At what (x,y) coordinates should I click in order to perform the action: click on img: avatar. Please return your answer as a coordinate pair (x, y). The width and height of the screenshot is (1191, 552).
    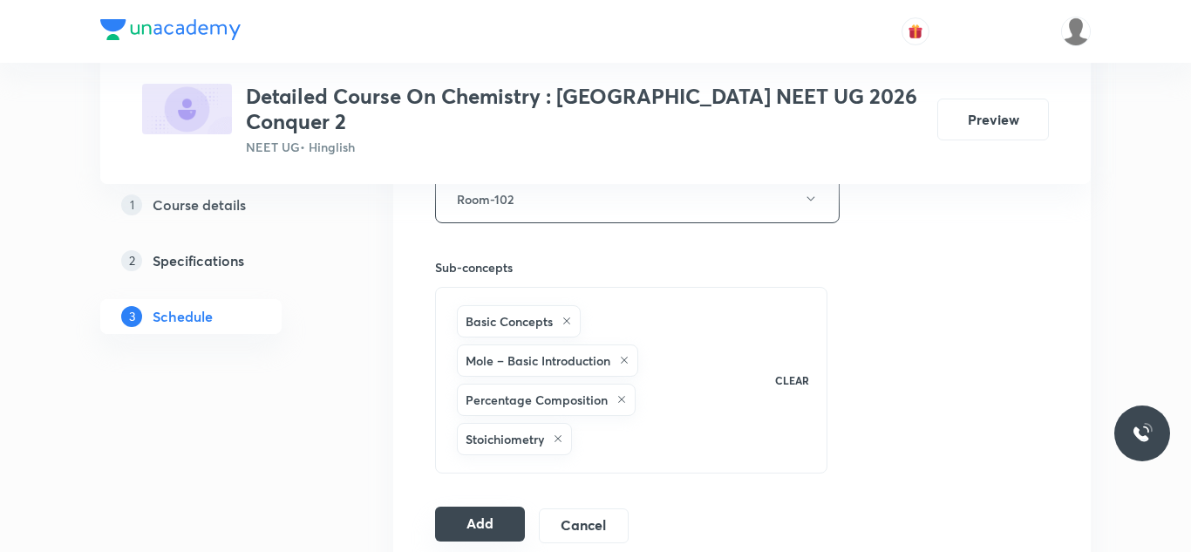
    Looking at the image, I should click on (916, 31).